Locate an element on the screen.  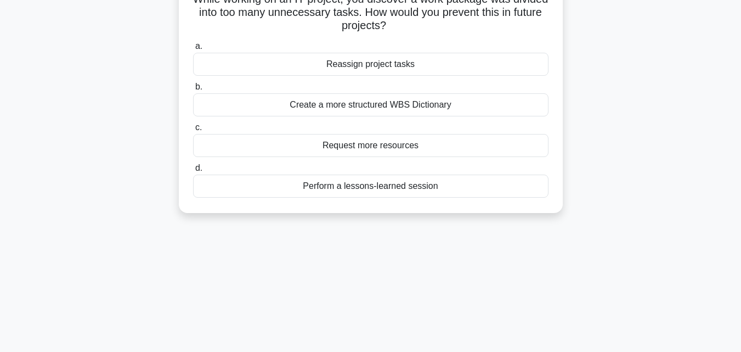
span: c. is located at coordinates (199, 127).